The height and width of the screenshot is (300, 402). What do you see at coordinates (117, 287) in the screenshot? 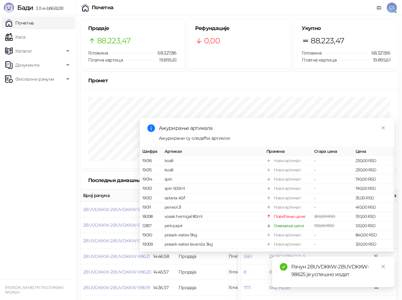
I see `span: 2BUVDKKW-2BUVDKKW-98619` at bounding box center [117, 287].